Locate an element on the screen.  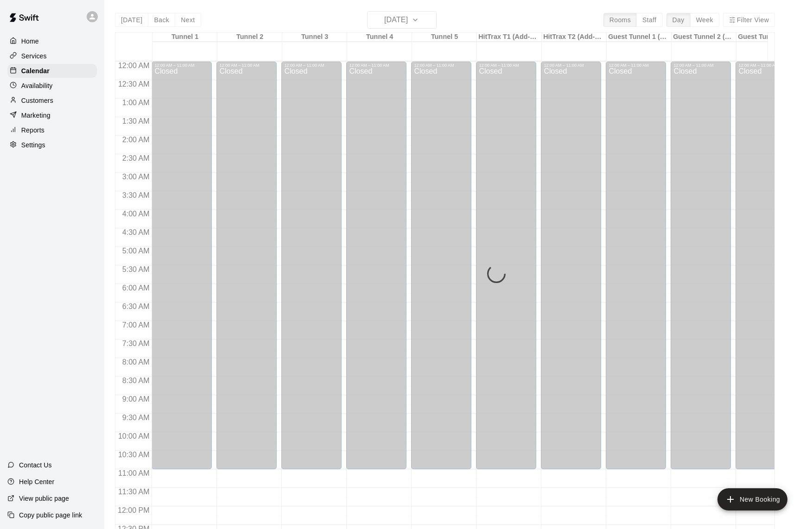
div: HitTrax T2 (Add-On Service) is located at coordinates (574, 37).